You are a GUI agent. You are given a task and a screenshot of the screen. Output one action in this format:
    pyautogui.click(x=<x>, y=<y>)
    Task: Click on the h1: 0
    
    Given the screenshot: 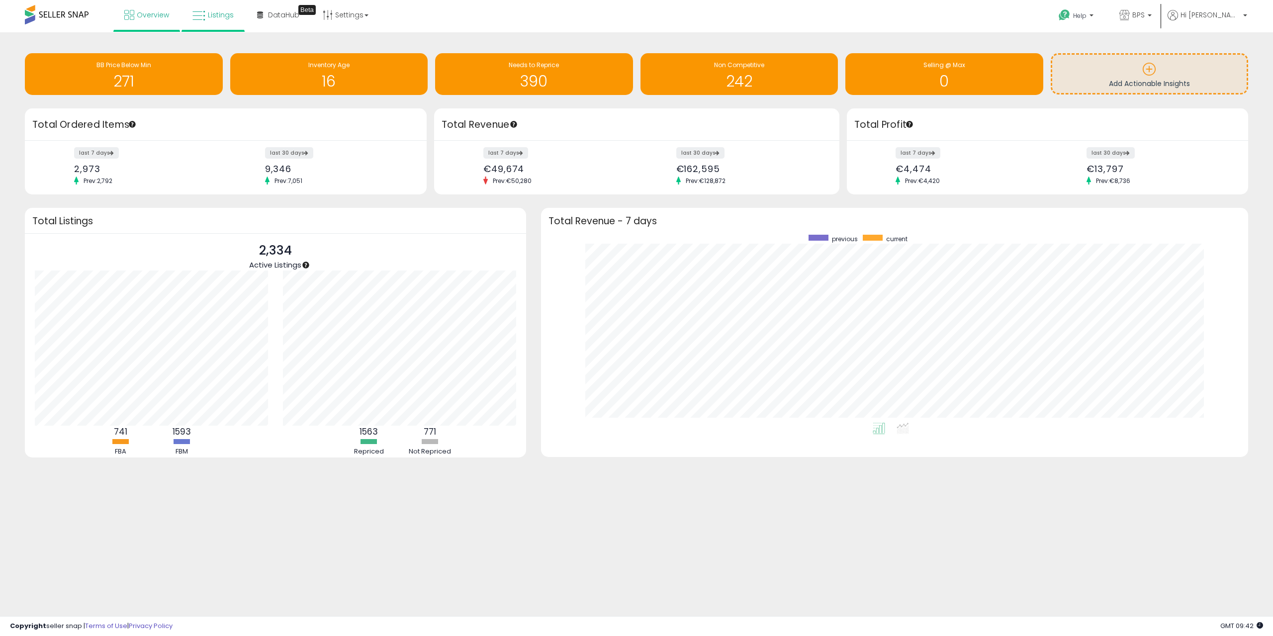 What is the action you would take?
    pyautogui.click(x=944, y=81)
    